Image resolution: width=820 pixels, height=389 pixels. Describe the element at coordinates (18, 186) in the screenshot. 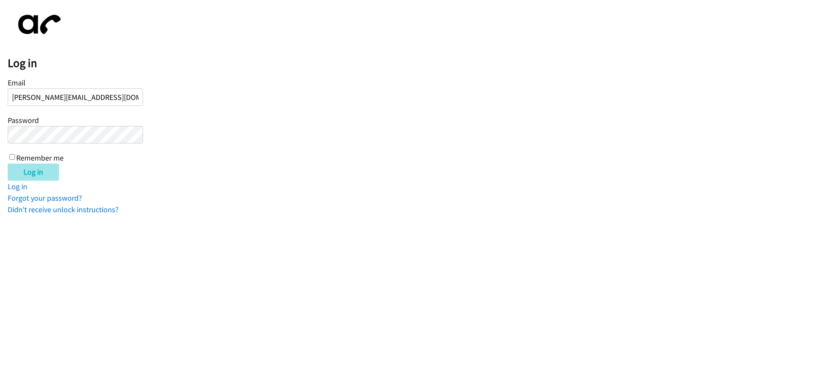

I see `a: Log in` at that location.